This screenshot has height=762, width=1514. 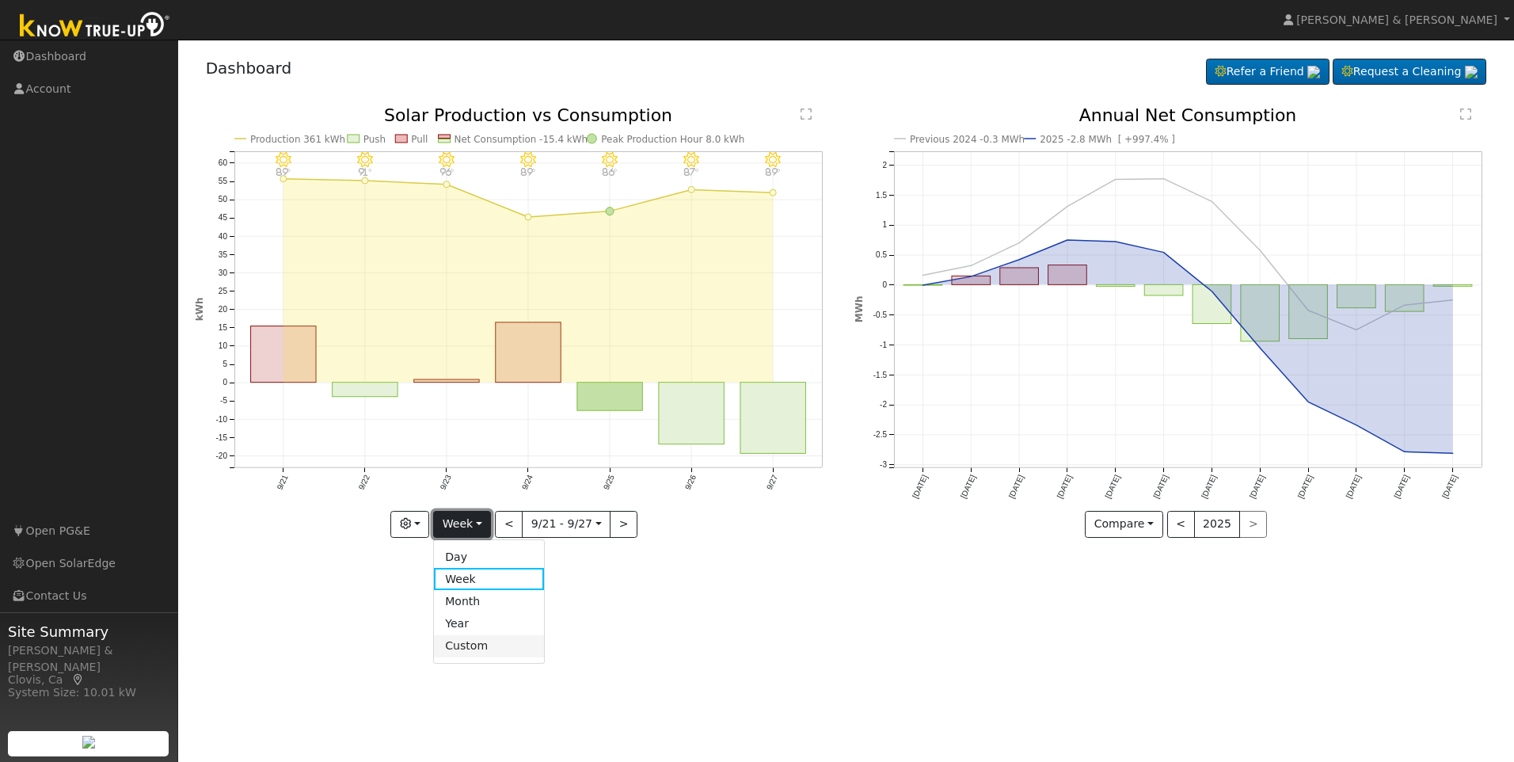 I want to click on a: Request a Cleaning, so click(x=1409, y=72).